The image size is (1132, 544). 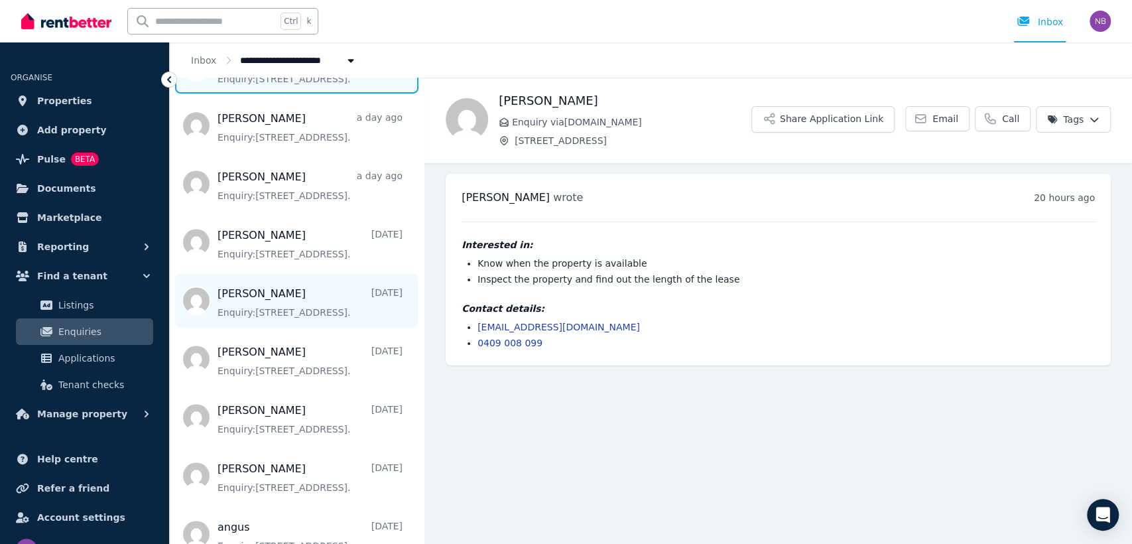 I want to click on span: ORGANISE, so click(x=31, y=78).